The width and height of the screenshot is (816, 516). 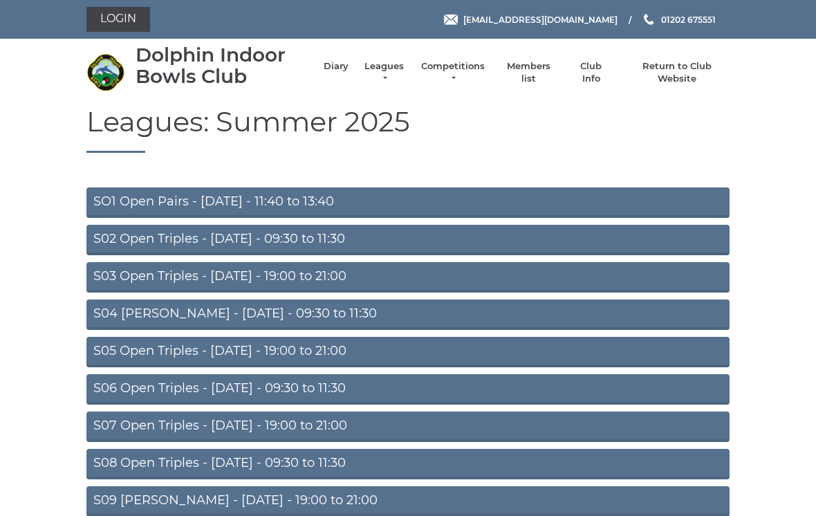 What do you see at coordinates (649, 19) in the screenshot?
I see `img: Phone us` at bounding box center [649, 19].